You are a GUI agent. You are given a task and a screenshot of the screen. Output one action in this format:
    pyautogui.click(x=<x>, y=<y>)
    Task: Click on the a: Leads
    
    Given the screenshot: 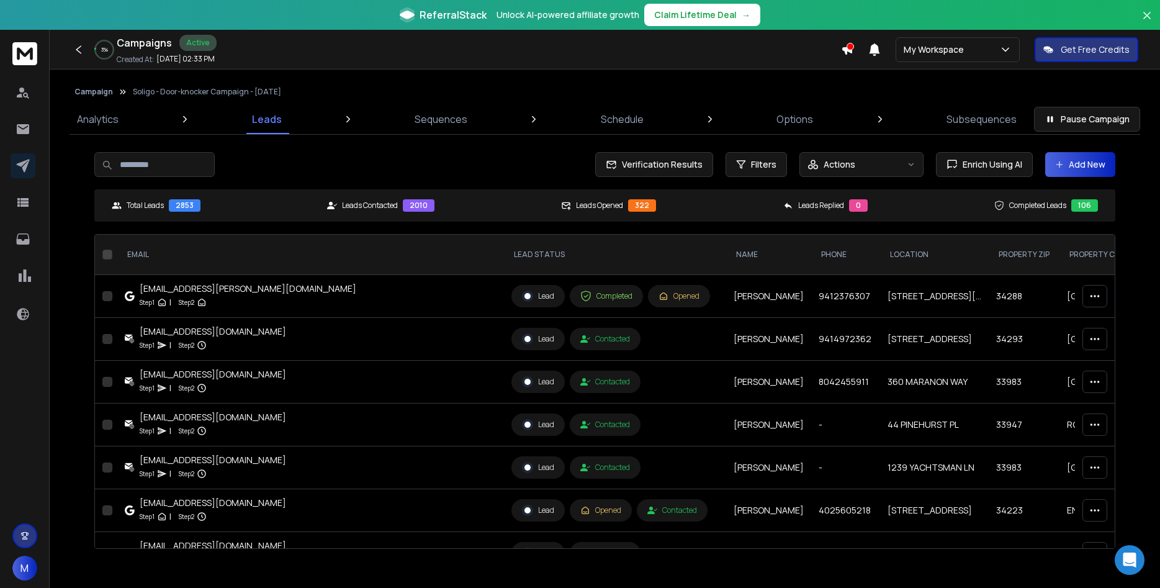 What is the action you would take?
    pyautogui.click(x=267, y=119)
    